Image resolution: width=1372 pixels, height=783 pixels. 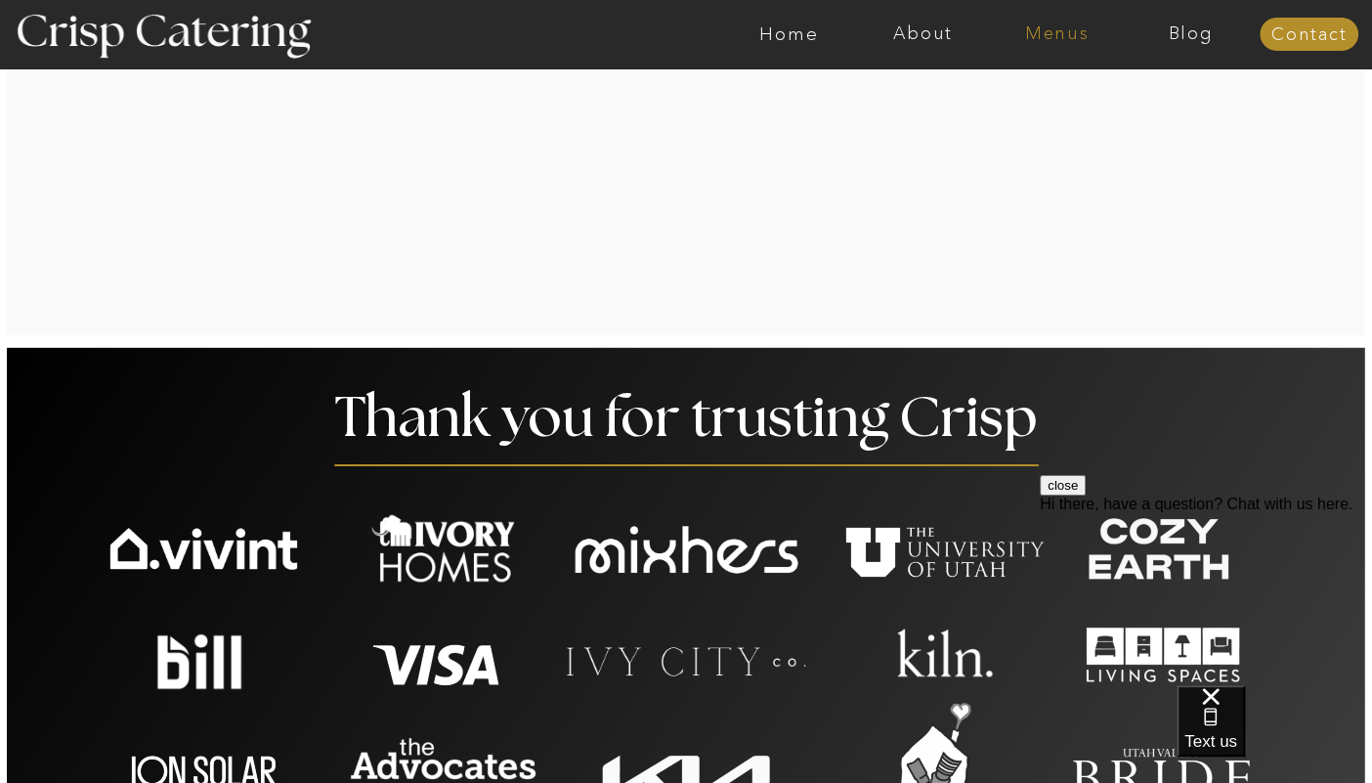 What do you see at coordinates (922, 34) in the screenshot?
I see `nav: About` at bounding box center [922, 34].